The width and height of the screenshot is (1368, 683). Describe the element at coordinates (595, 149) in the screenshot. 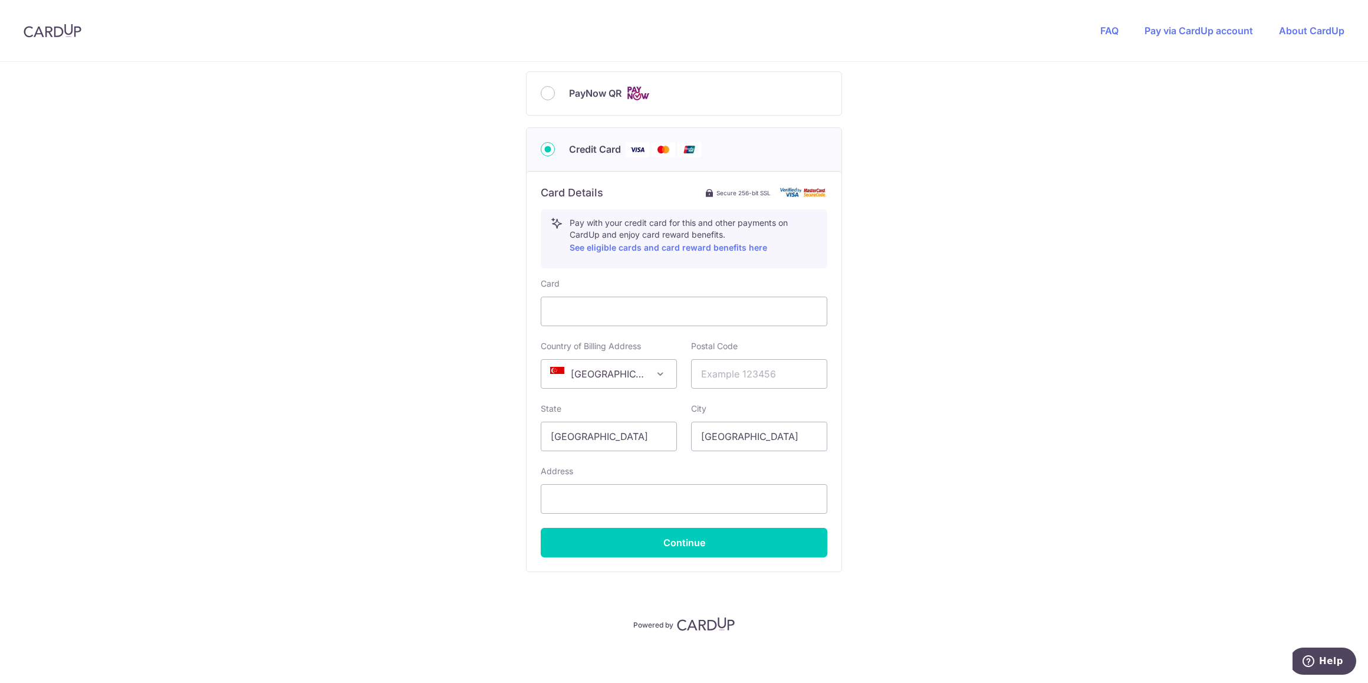

I see `span: Credit Card` at that location.